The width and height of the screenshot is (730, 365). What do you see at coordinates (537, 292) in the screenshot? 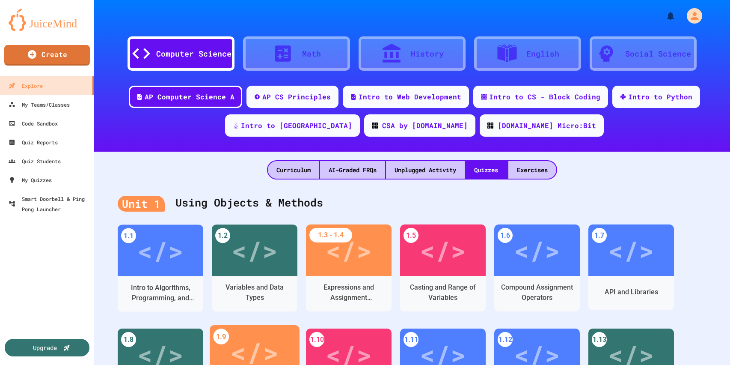
I see `div: Compound Assignment Operators` at bounding box center [537, 292].